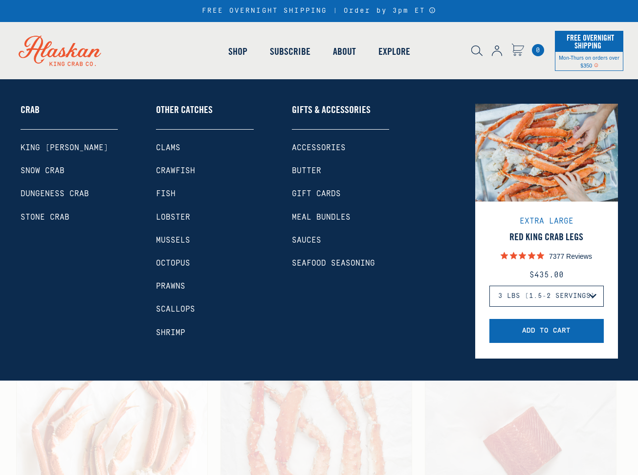 Image resolution: width=638 pixels, height=475 pixels. Describe the element at coordinates (69, 194) in the screenshot. I see `a: Dungeness Crab` at that location.